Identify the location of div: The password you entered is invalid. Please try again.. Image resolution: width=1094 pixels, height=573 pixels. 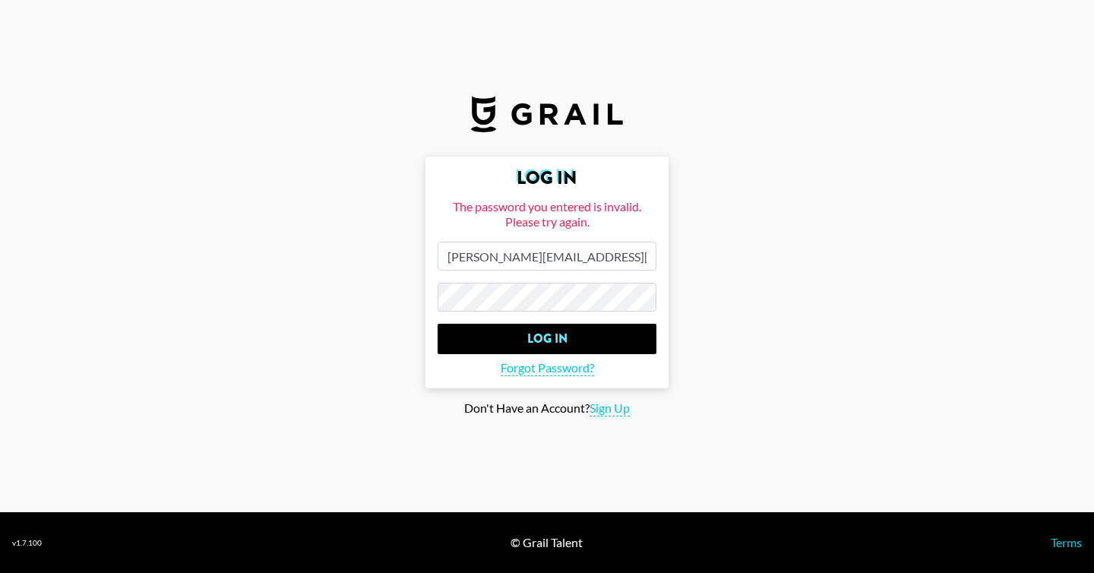
(547, 214).